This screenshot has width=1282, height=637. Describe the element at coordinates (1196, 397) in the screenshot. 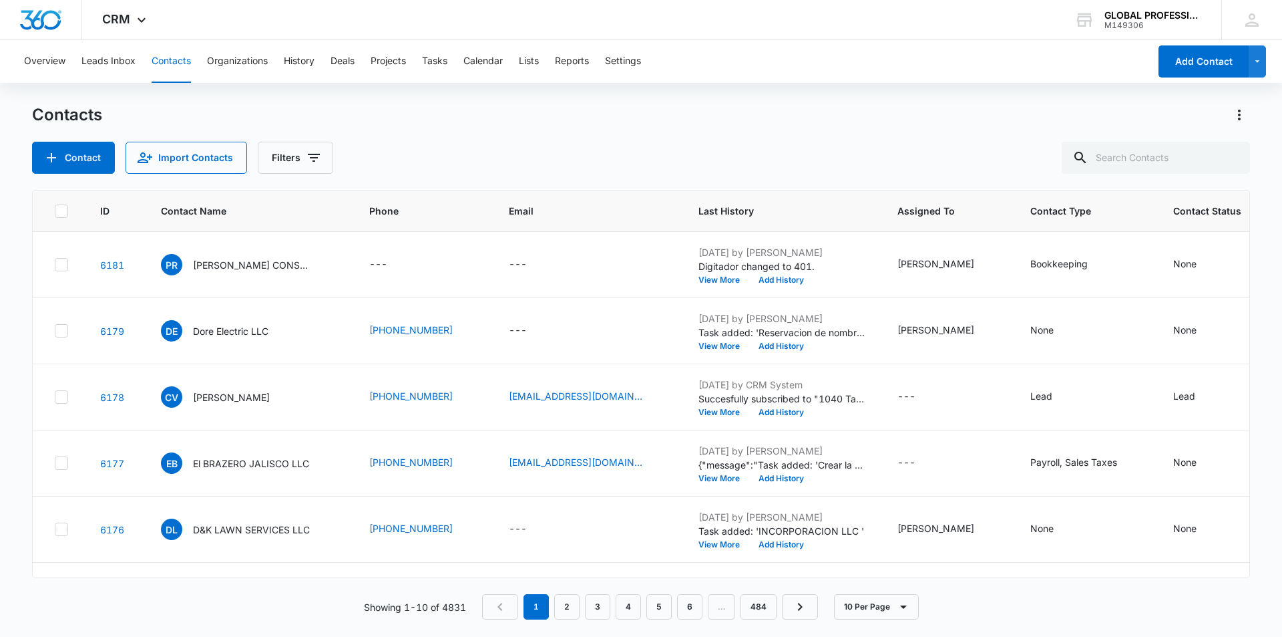

I see `div: Contact Status - Lead - Select to Edit Field` at that location.